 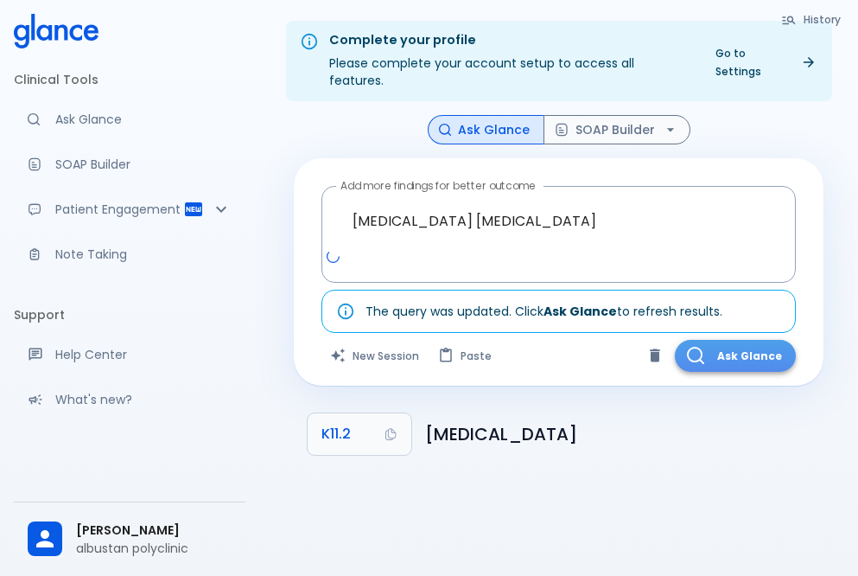 I want to click on a: Docugen: Compose a clinical documentation in seconds, so click(x=130, y=164).